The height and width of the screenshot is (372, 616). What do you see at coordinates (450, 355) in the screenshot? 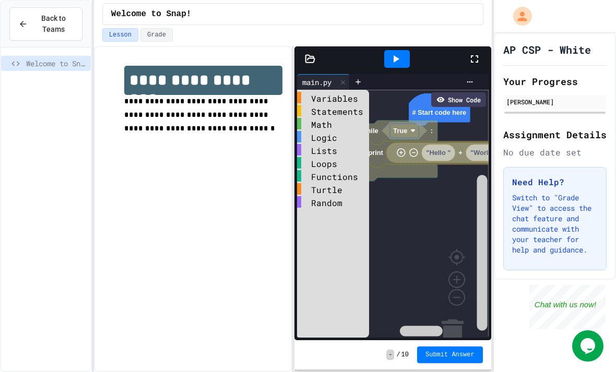
I see `button: Submit Answer` at bounding box center [450, 355].